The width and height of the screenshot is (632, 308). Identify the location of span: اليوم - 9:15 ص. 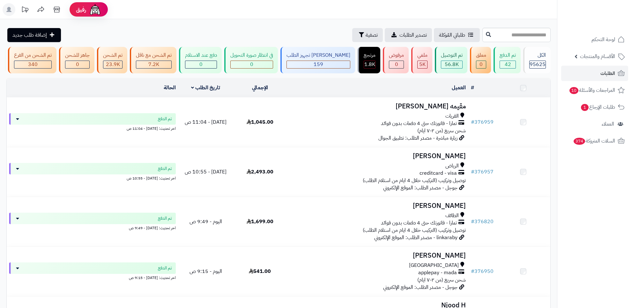
(206, 272).